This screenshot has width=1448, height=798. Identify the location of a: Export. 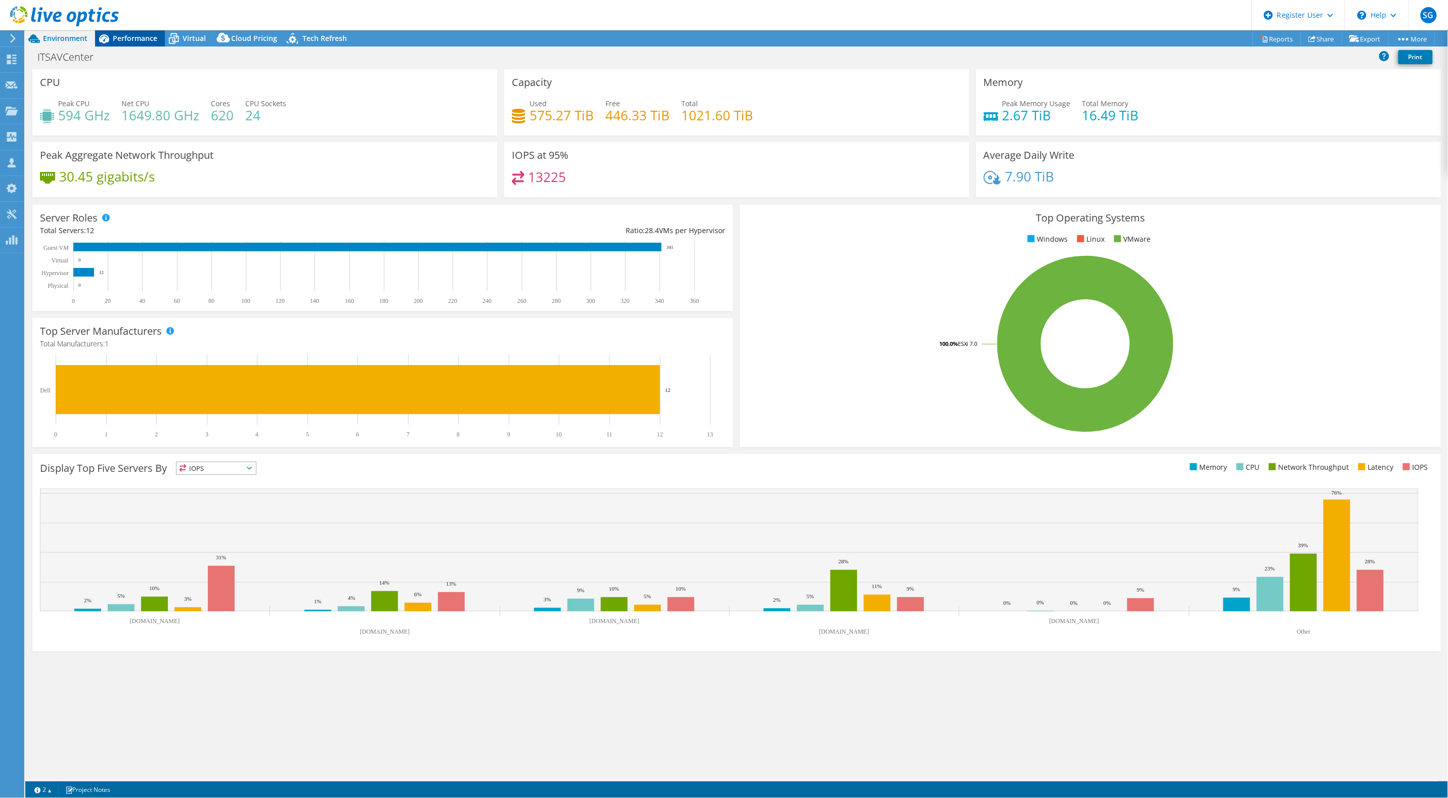
(1365, 38).